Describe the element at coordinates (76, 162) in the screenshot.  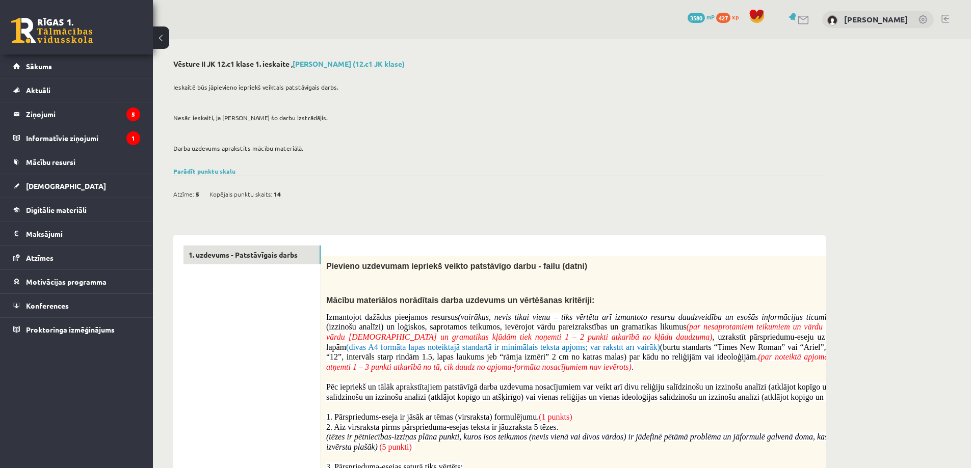
I see `a: Mācību resursi` at that location.